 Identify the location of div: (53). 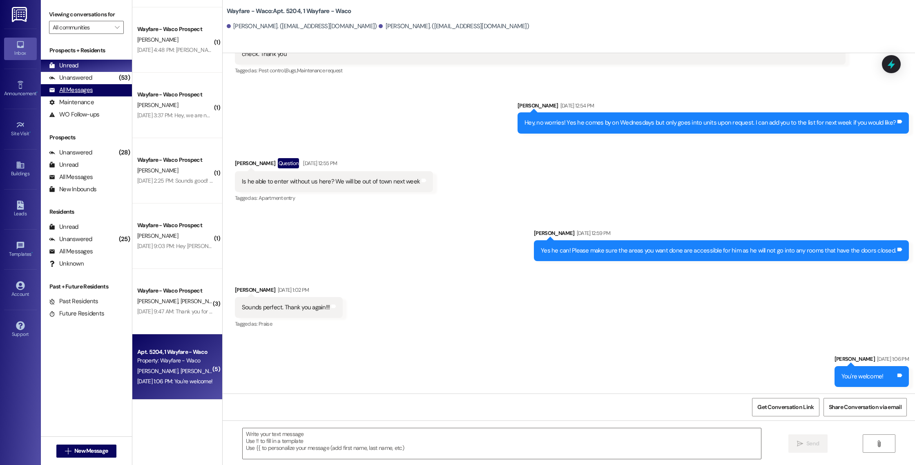
(124, 78).